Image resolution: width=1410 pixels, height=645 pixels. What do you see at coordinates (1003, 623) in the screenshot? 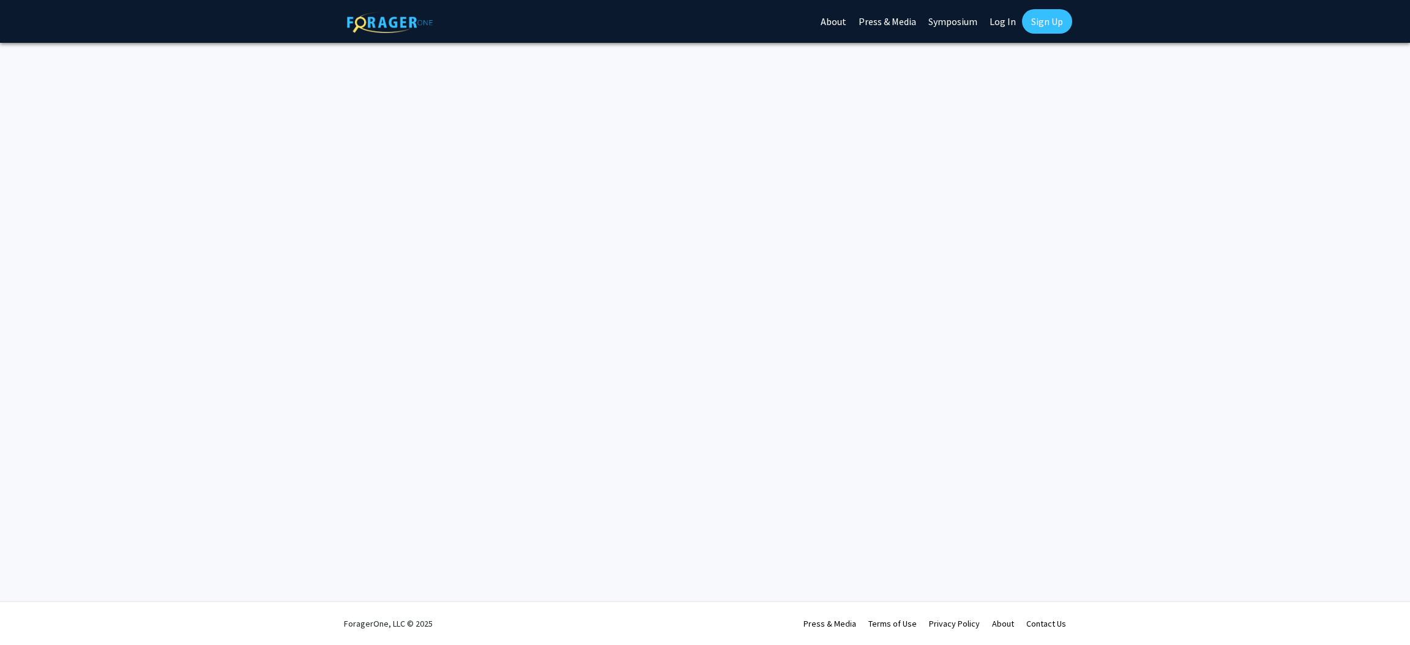
I see `a: About` at bounding box center [1003, 623].